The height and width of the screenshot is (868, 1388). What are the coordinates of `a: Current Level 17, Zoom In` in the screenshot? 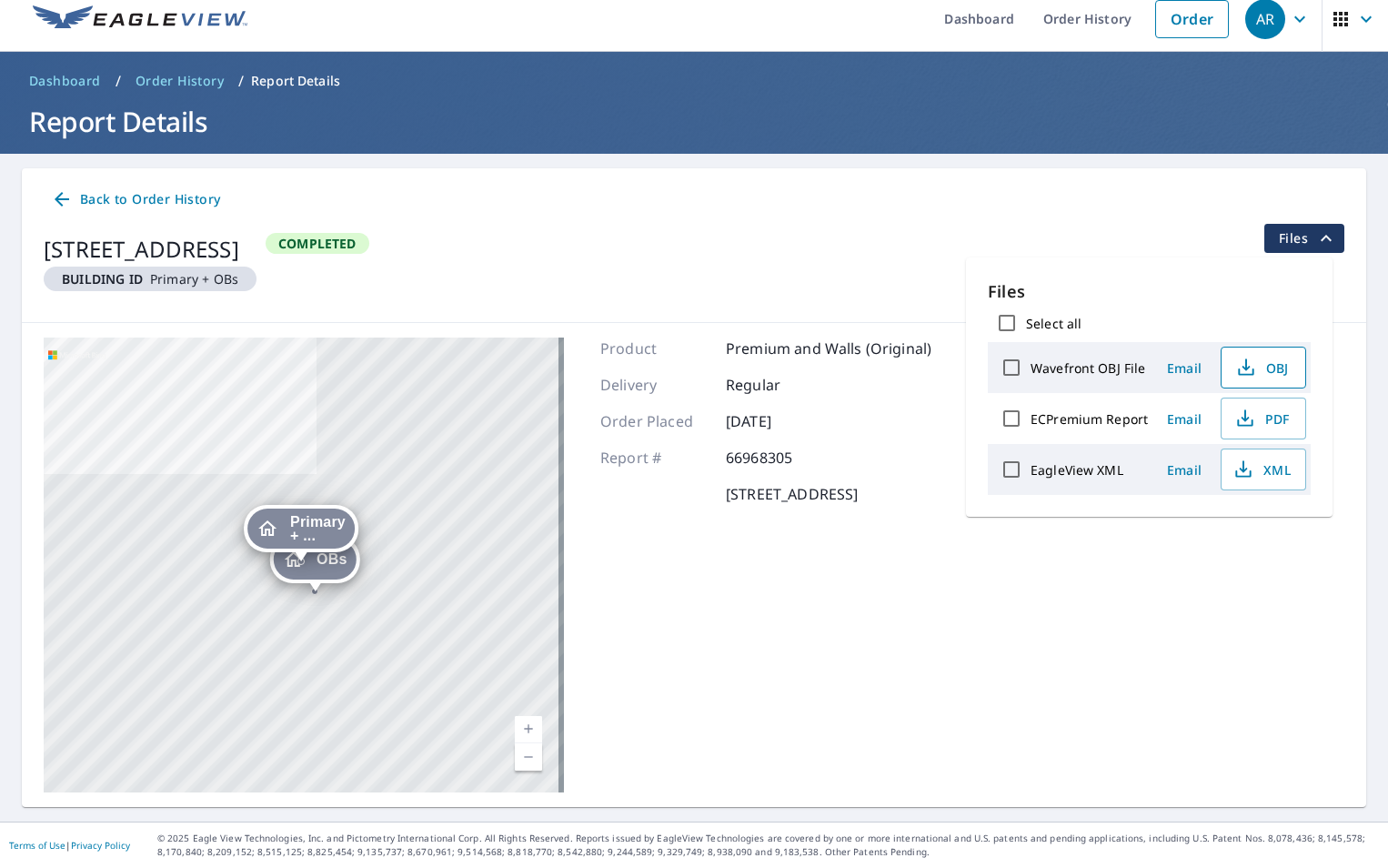 It's located at (528, 730).